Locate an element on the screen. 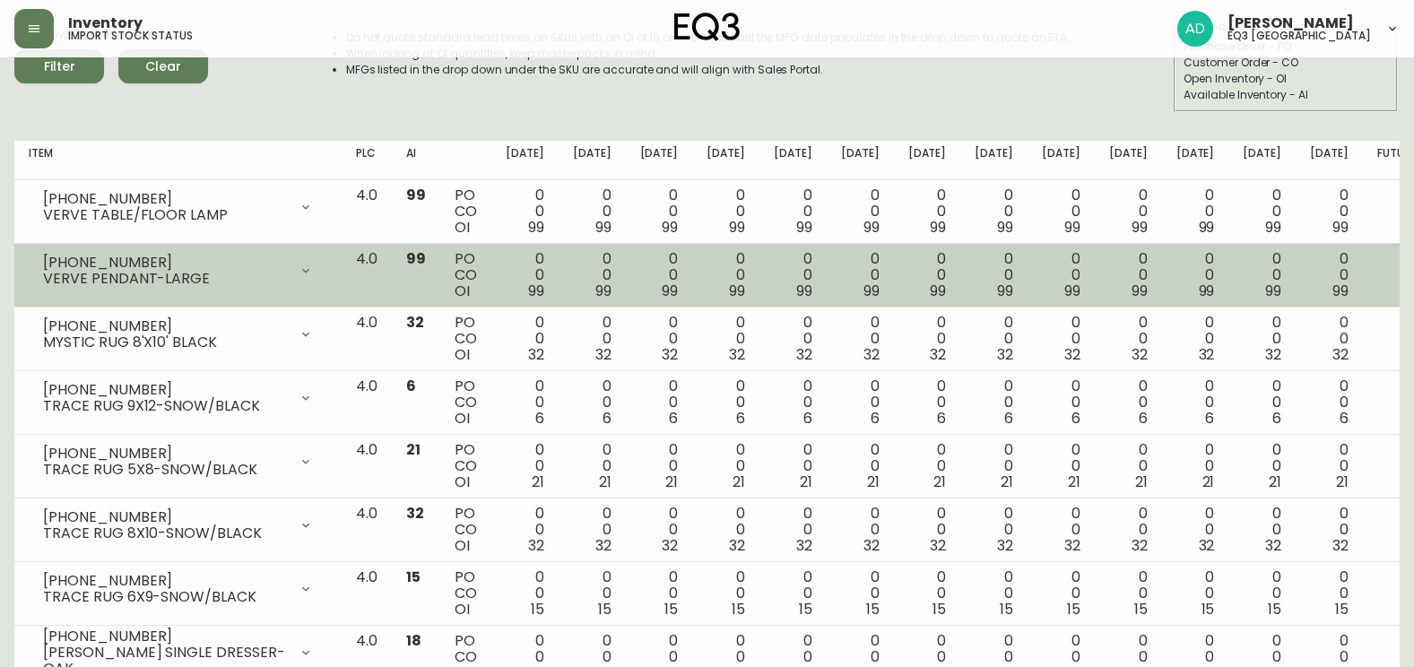 The height and width of the screenshot is (667, 1414). div: Open Inventory - OI is located at coordinates (1285, 79).